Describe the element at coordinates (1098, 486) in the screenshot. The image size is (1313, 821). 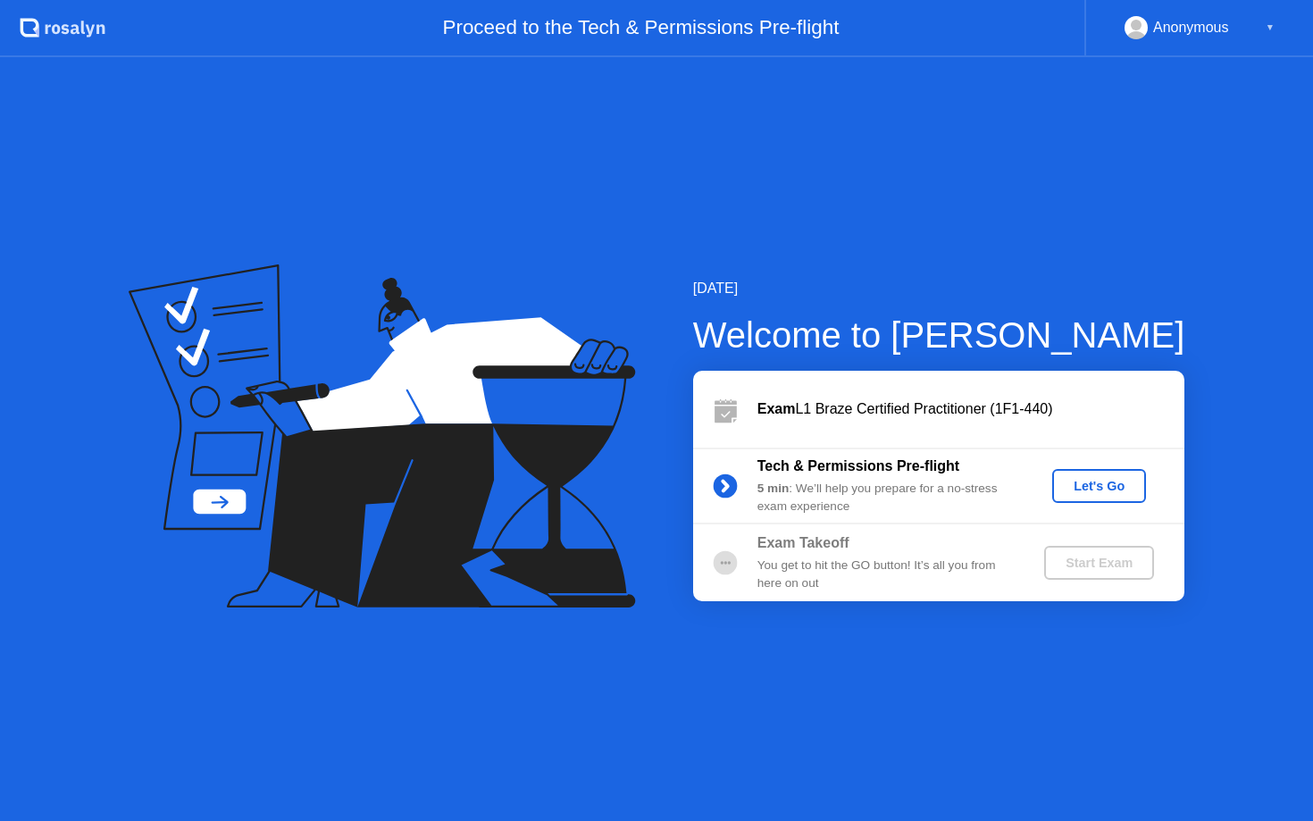
I see `div: Let's Go` at that location.